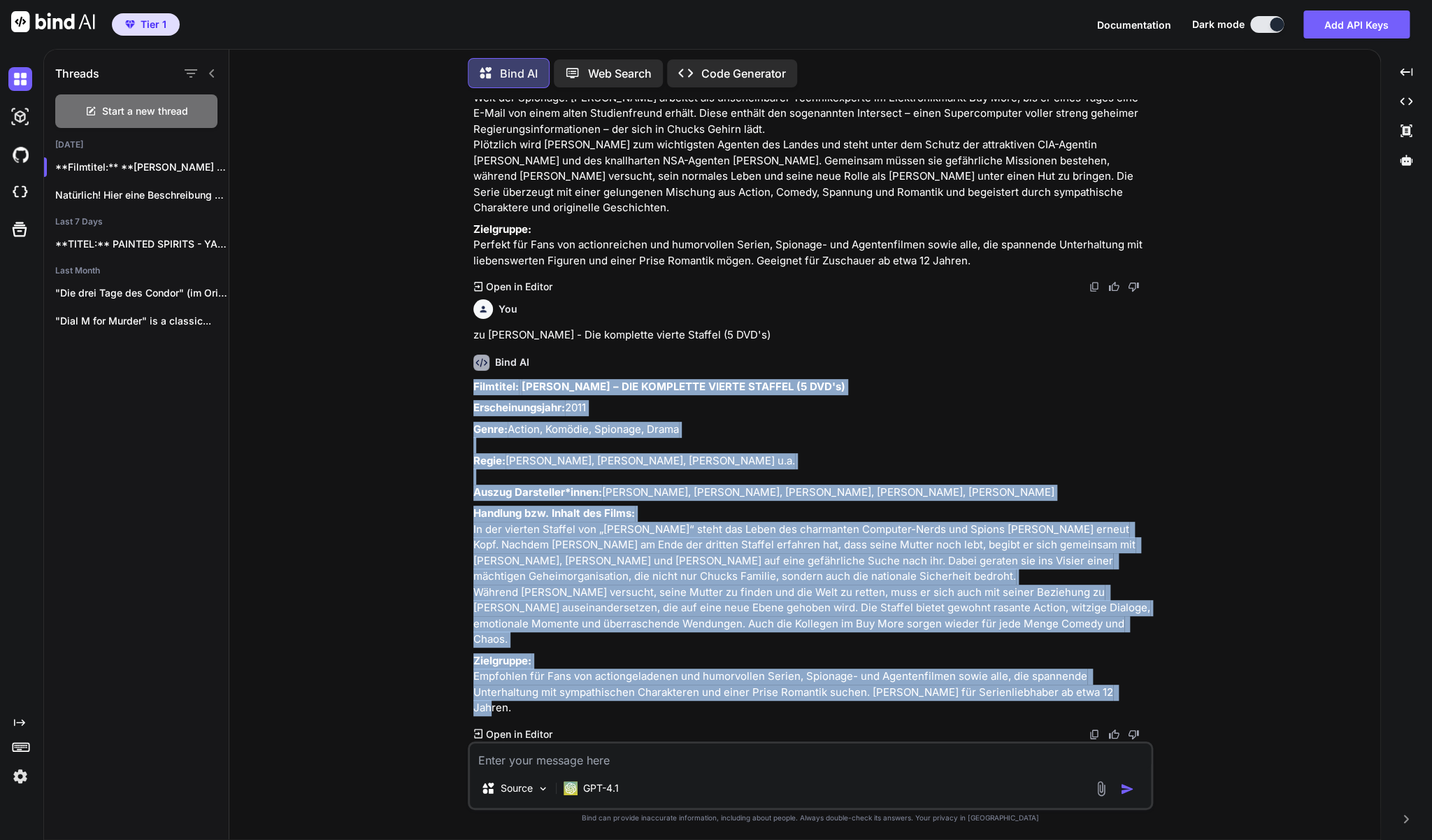 Image resolution: width=1432 pixels, height=840 pixels. Describe the element at coordinates (142, 244) in the screenshot. I see `p: **TITEL:** PAINTED SPIRITS - YANOMAMI **ERSCHEINUNGSJAHR:** 2018...` at that location.